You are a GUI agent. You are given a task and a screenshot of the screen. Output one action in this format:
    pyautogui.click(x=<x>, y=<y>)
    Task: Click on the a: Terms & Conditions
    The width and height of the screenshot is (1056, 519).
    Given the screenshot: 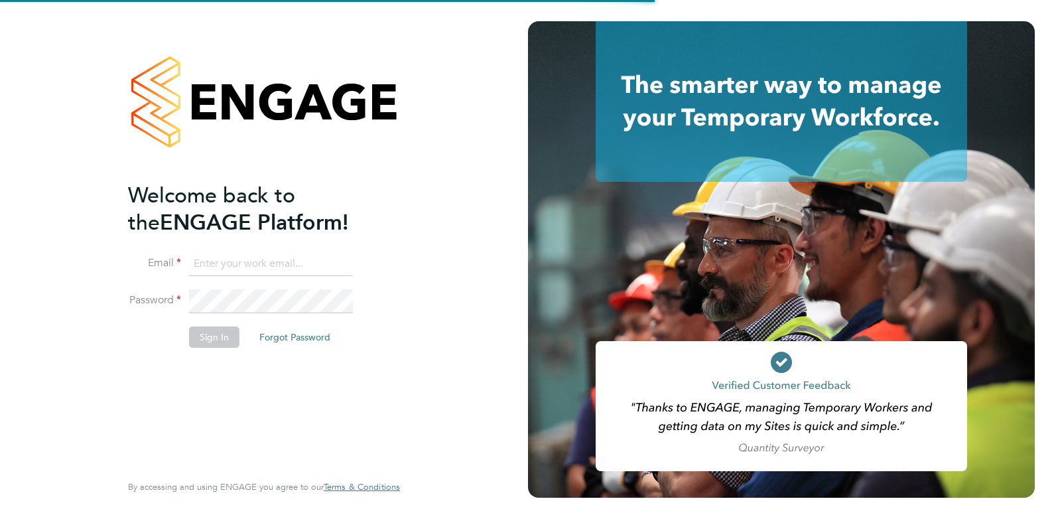 What is the action you would take?
    pyautogui.click(x=361, y=487)
    